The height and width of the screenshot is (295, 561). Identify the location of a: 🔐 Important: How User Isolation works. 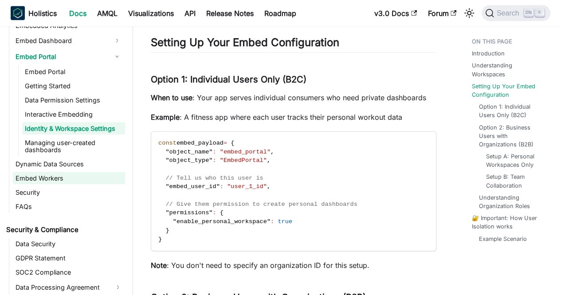
(509, 222).